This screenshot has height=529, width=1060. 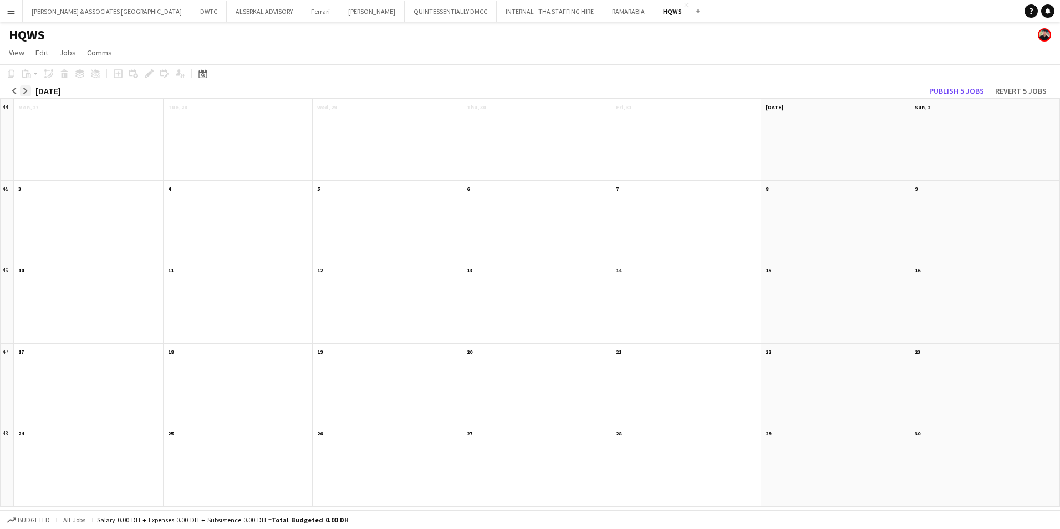 What do you see at coordinates (476, 107) in the screenshot?
I see `span: Thu, 30` at bounding box center [476, 107].